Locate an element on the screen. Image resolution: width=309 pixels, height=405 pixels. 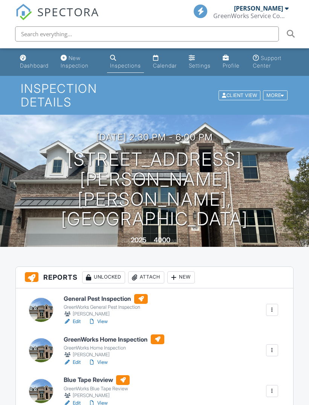
a: Inspections is located at coordinates (126, 62).